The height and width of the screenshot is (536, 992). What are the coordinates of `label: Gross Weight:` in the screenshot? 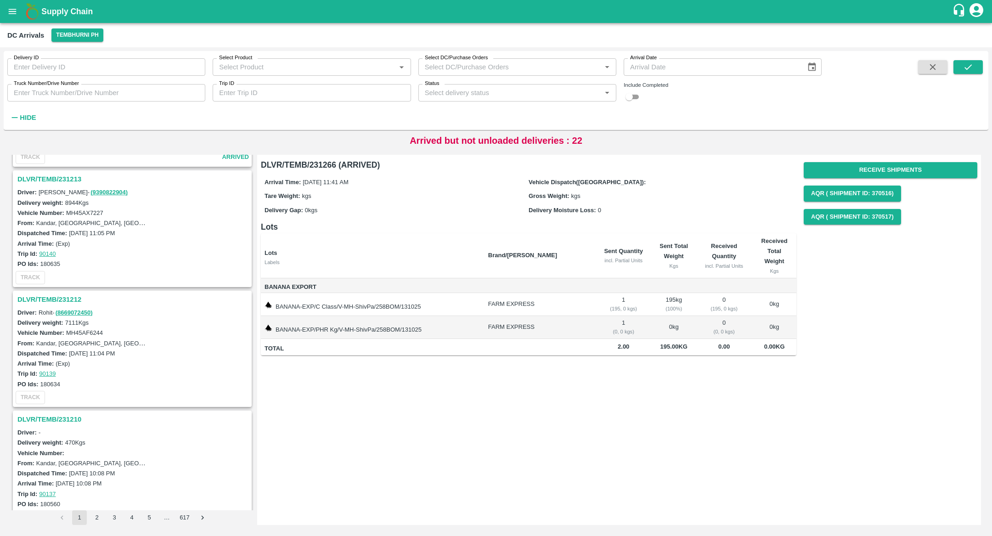 It's located at (549, 196).